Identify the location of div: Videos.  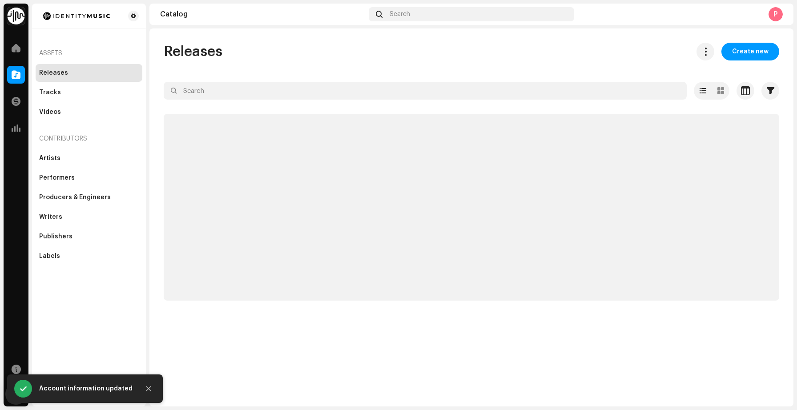
(50, 112).